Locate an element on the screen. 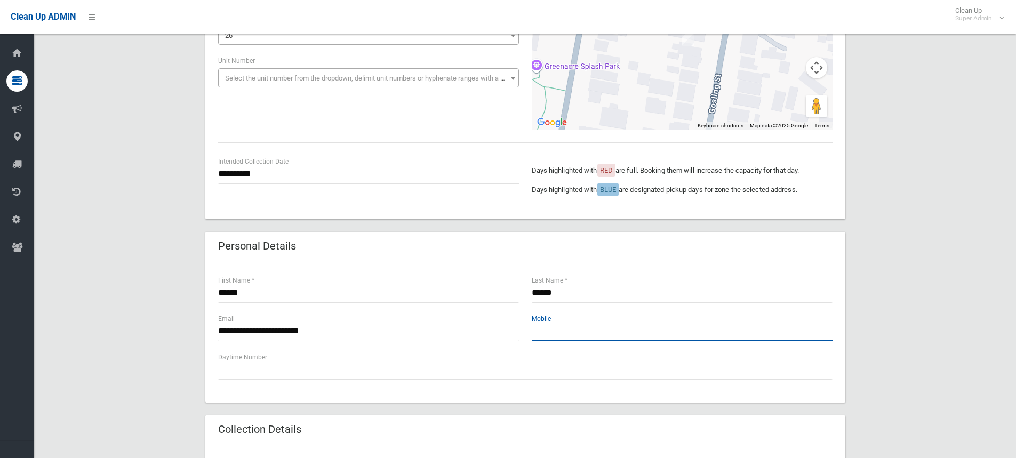  span: RED is located at coordinates (606, 170).